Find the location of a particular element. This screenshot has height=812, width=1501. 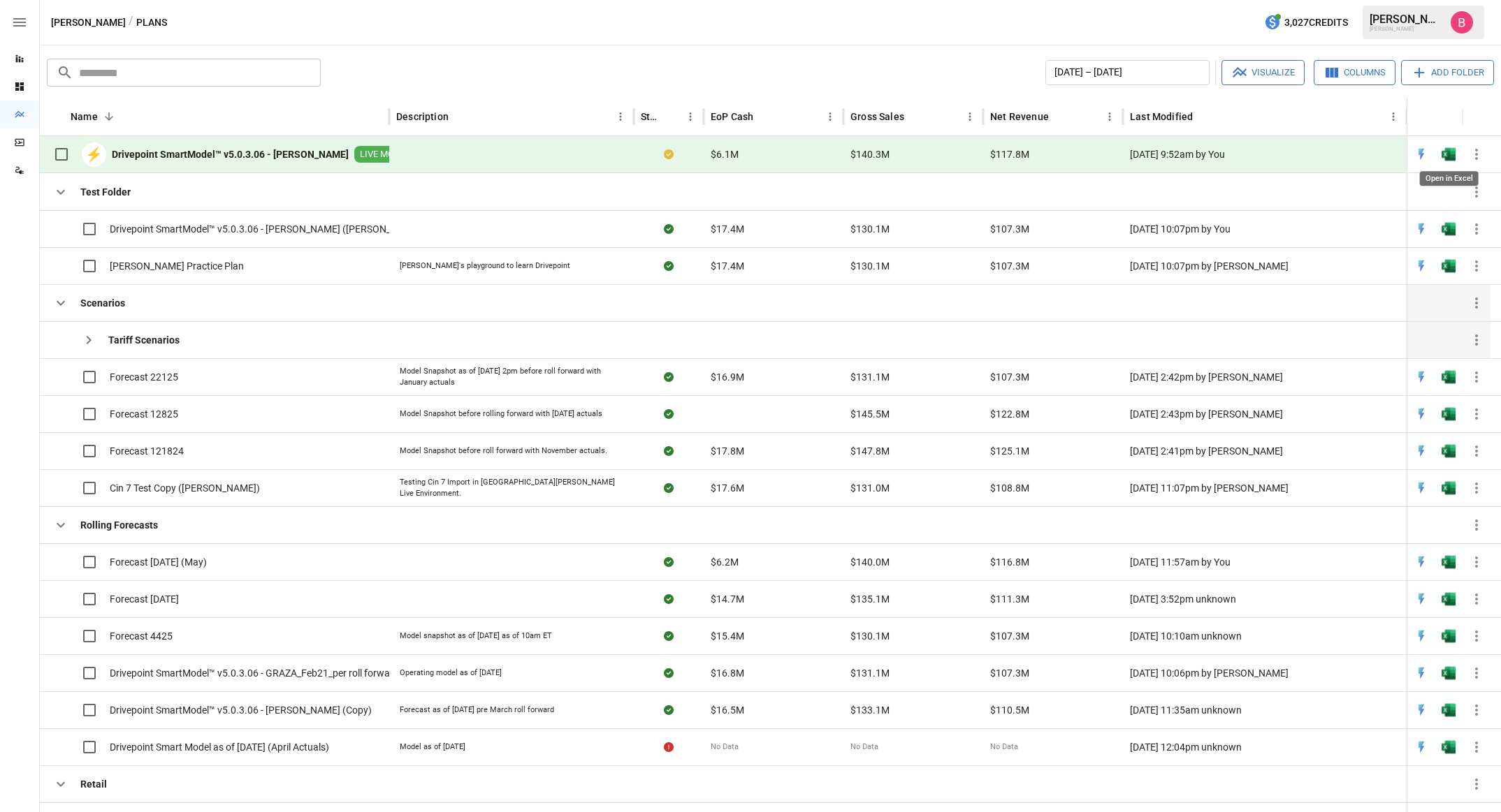

div: Description is located at coordinates (422, 117).